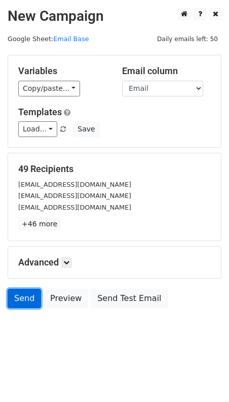 Image resolution: width=229 pixels, height=402 pixels. What do you see at coordinates (24, 298) in the screenshot?
I see `a: Send` at bounding box center [24, 298].